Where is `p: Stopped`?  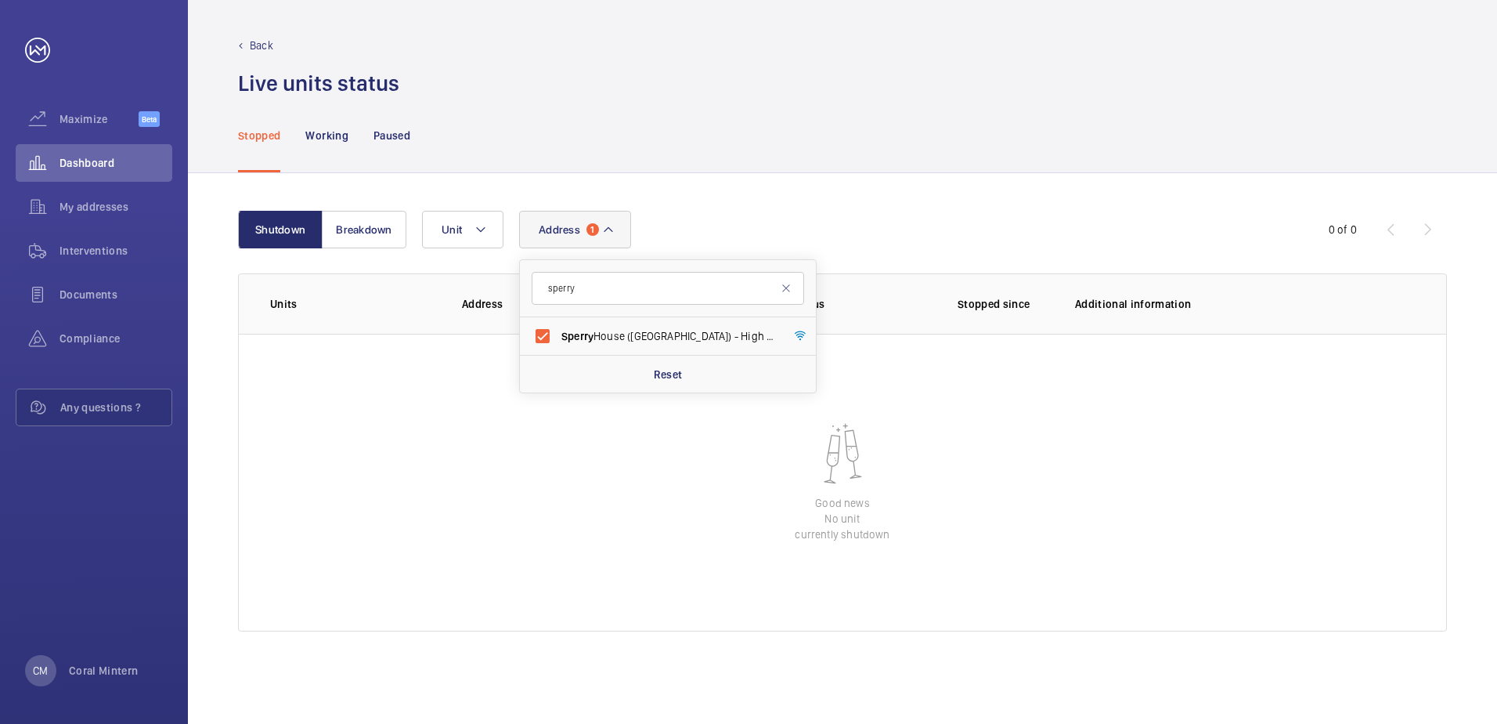
p: Stopped is located at coordinates (259, 135).